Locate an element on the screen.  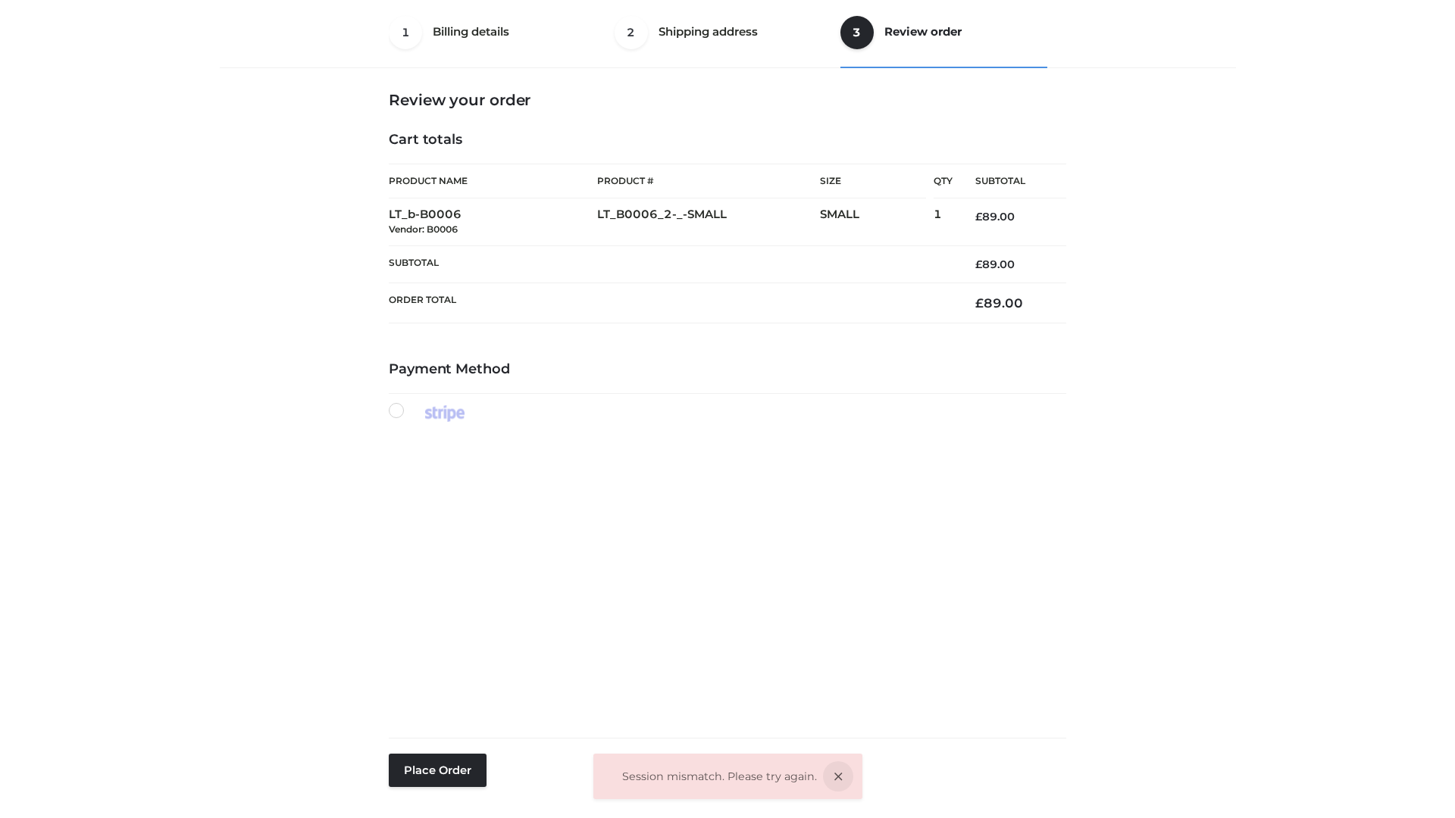
td: LT_b-B0006 is located at coordinates (492, 222).